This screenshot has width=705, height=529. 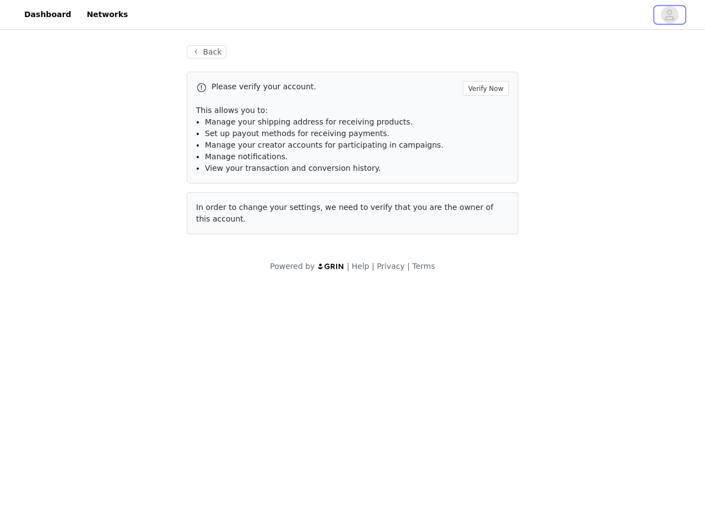 What do you see at coordinates (297, 133) in the screenshot?
I see `span: Set up payout methods for receiving payments.` at bounding box center [297, 133].